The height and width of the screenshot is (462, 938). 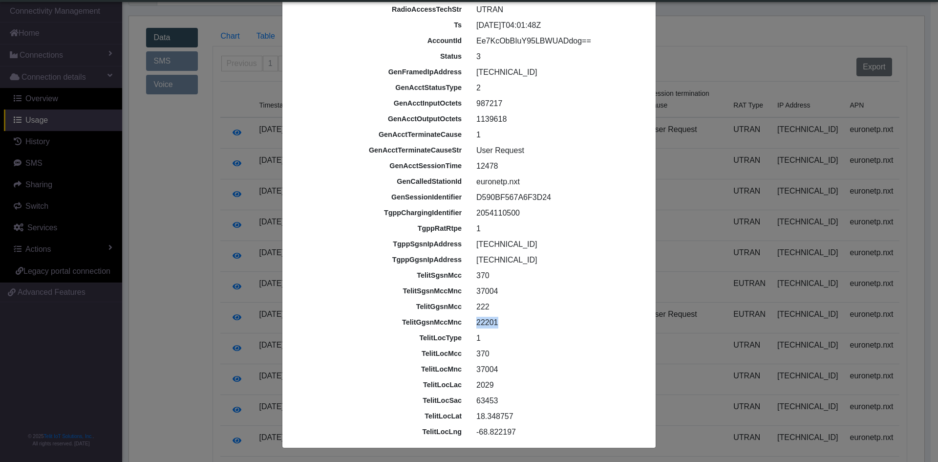 What do you see at coordinates (378, 401) in the screenshot?
I see `div: telitLocSac` at bounding box center [378, 401].